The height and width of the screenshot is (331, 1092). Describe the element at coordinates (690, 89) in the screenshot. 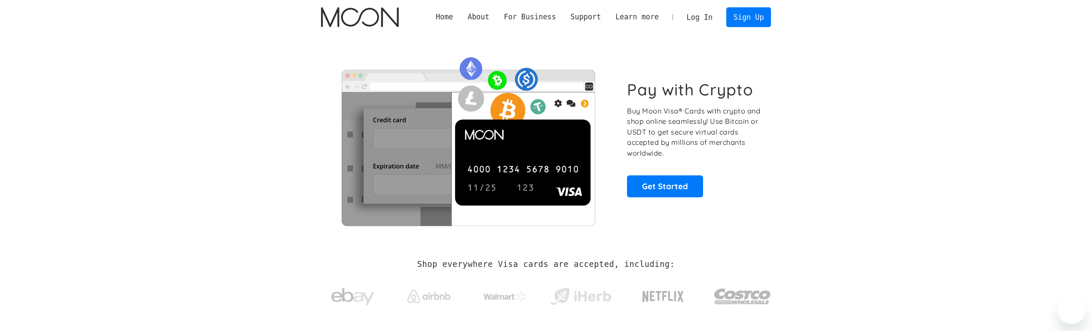

I see `h1: Pay with Crypto` at that location.